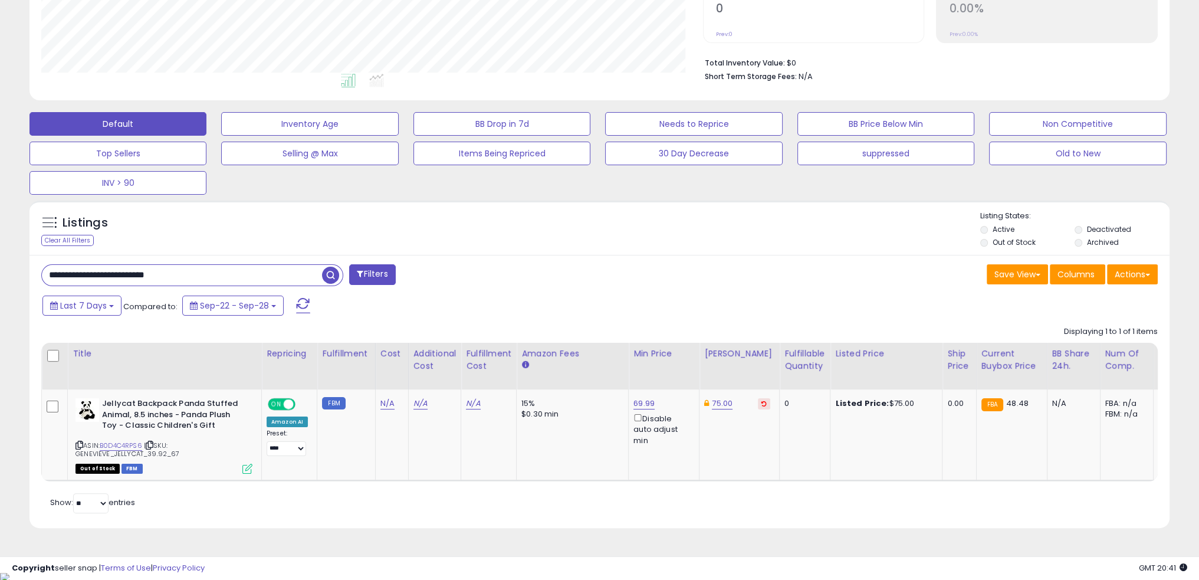 This screenshot has height=580, width=1199. I want to click on div: seller snap | |, so click(108, 568).